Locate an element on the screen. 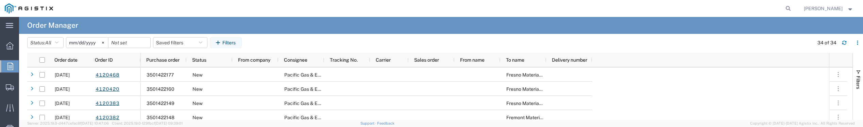  span: 3501422160 is located at coordinates (160, 89).